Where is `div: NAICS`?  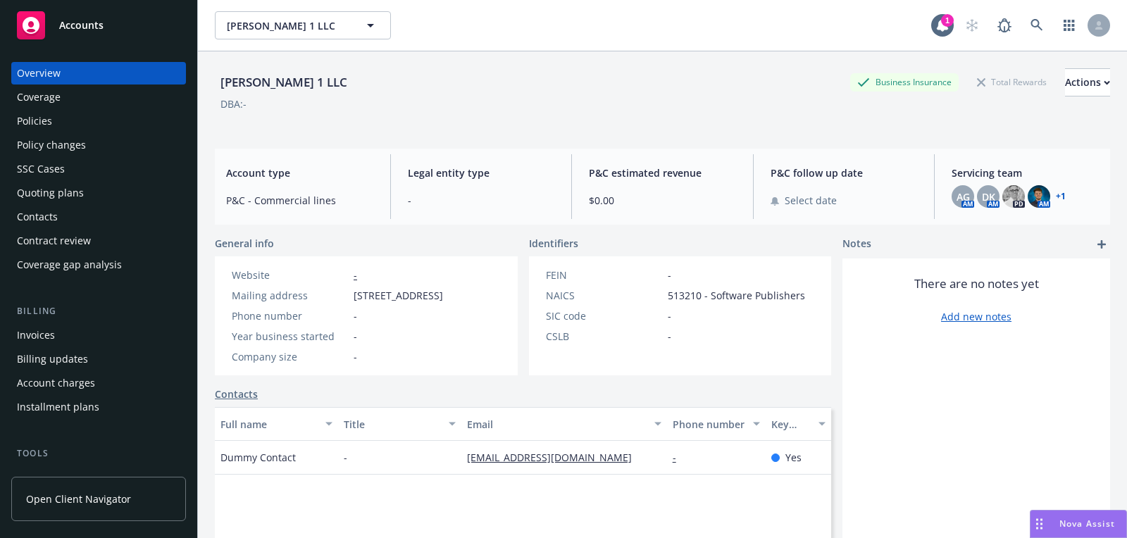 div: NAICS is located at coordinates (604, 295).